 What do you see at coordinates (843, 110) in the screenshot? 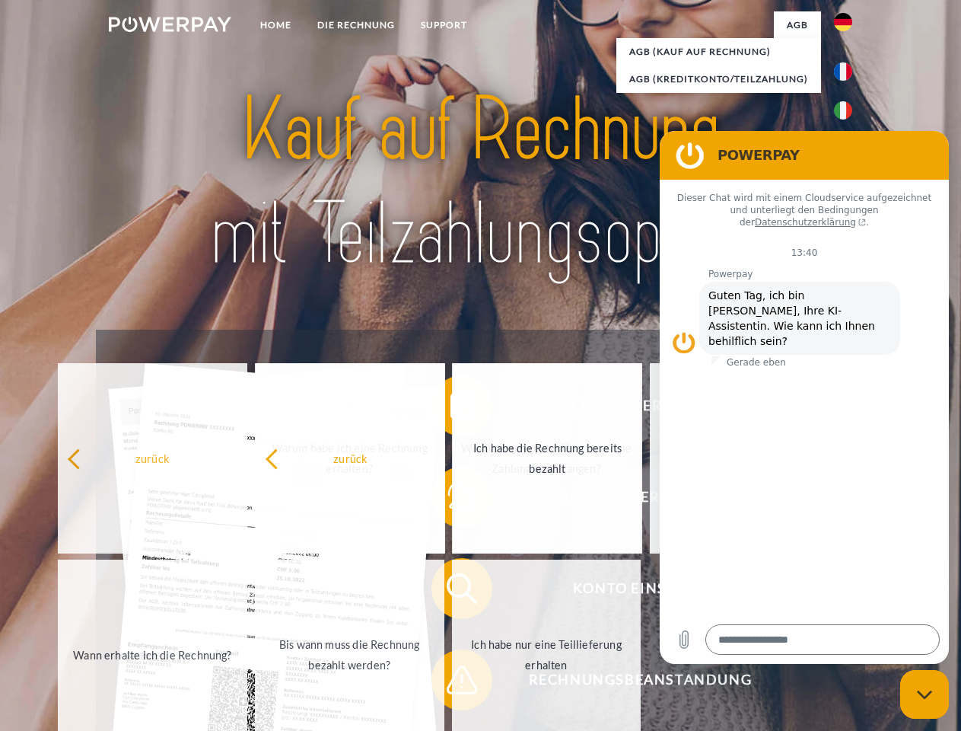
I see `img: it` at bounding box center [843, 110].